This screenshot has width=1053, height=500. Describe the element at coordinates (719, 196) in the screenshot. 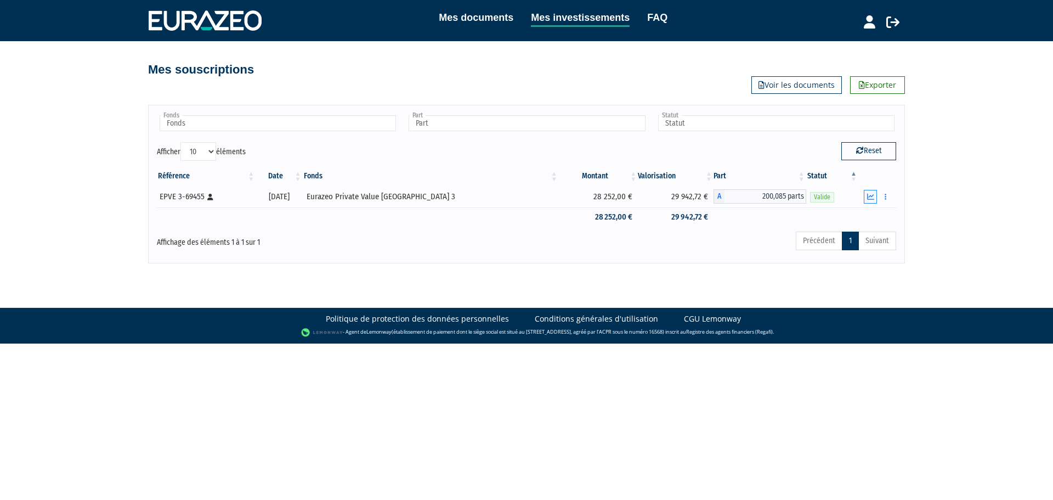

I see `span: A` at that location.